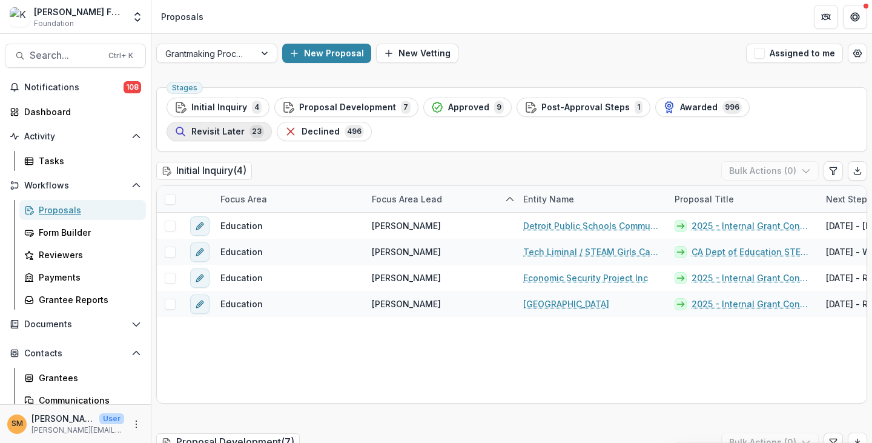  What do you see at coordinates (75, 56) in the screenshot?
I see `button: Search...` at bounding box center [75, 56].